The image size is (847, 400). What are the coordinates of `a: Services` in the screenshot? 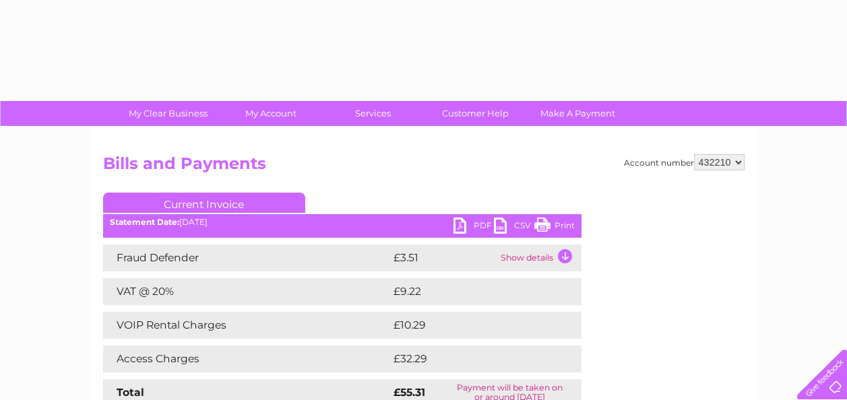 It's located at (372, 113).